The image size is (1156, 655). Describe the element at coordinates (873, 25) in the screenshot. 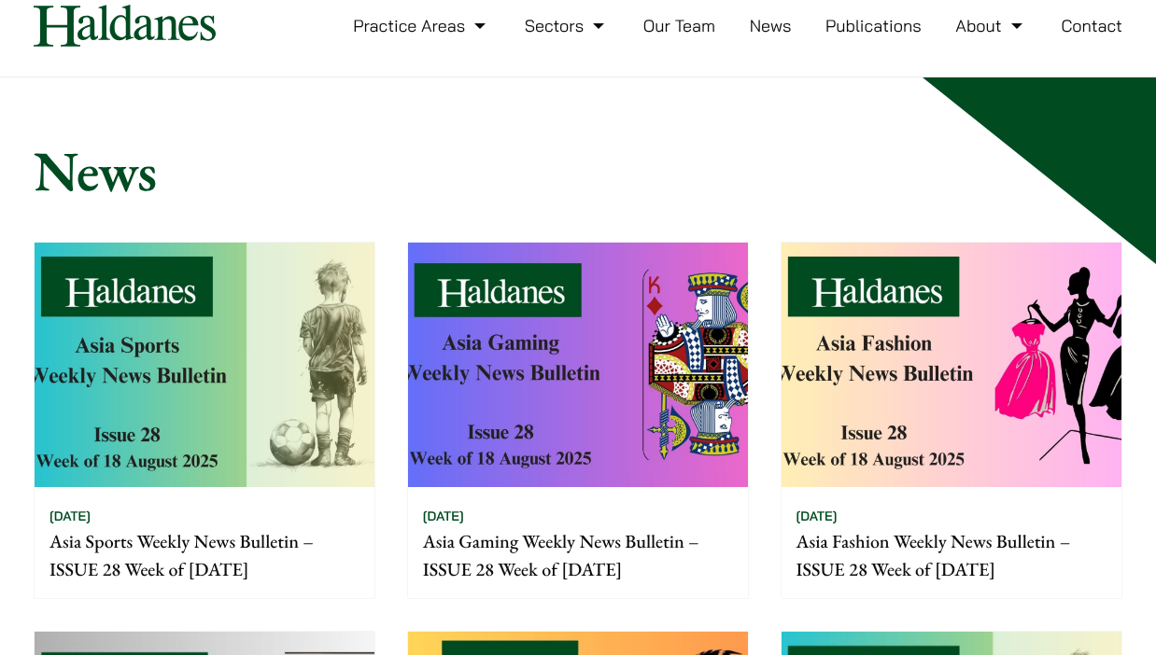

I see `a: Publications` at that location.